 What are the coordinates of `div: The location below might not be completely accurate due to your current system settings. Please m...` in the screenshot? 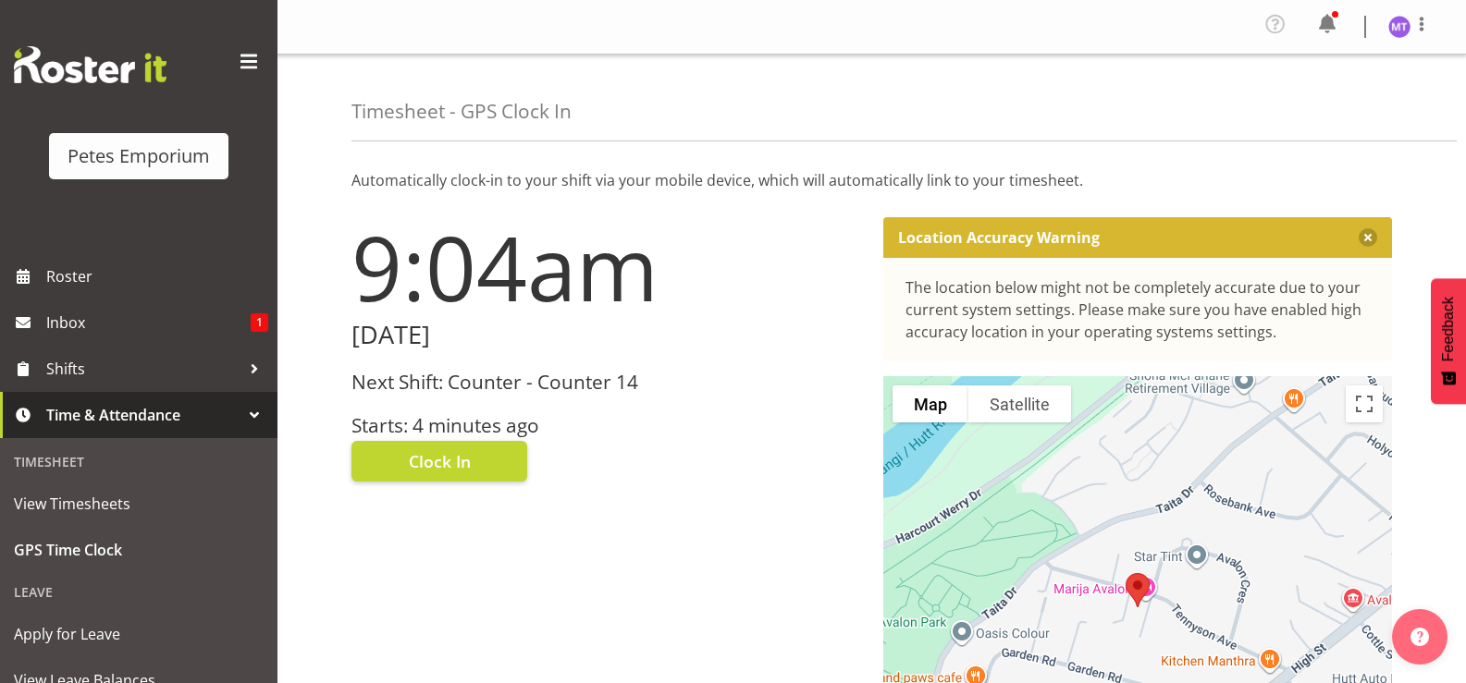 It's located at (1137, 310).